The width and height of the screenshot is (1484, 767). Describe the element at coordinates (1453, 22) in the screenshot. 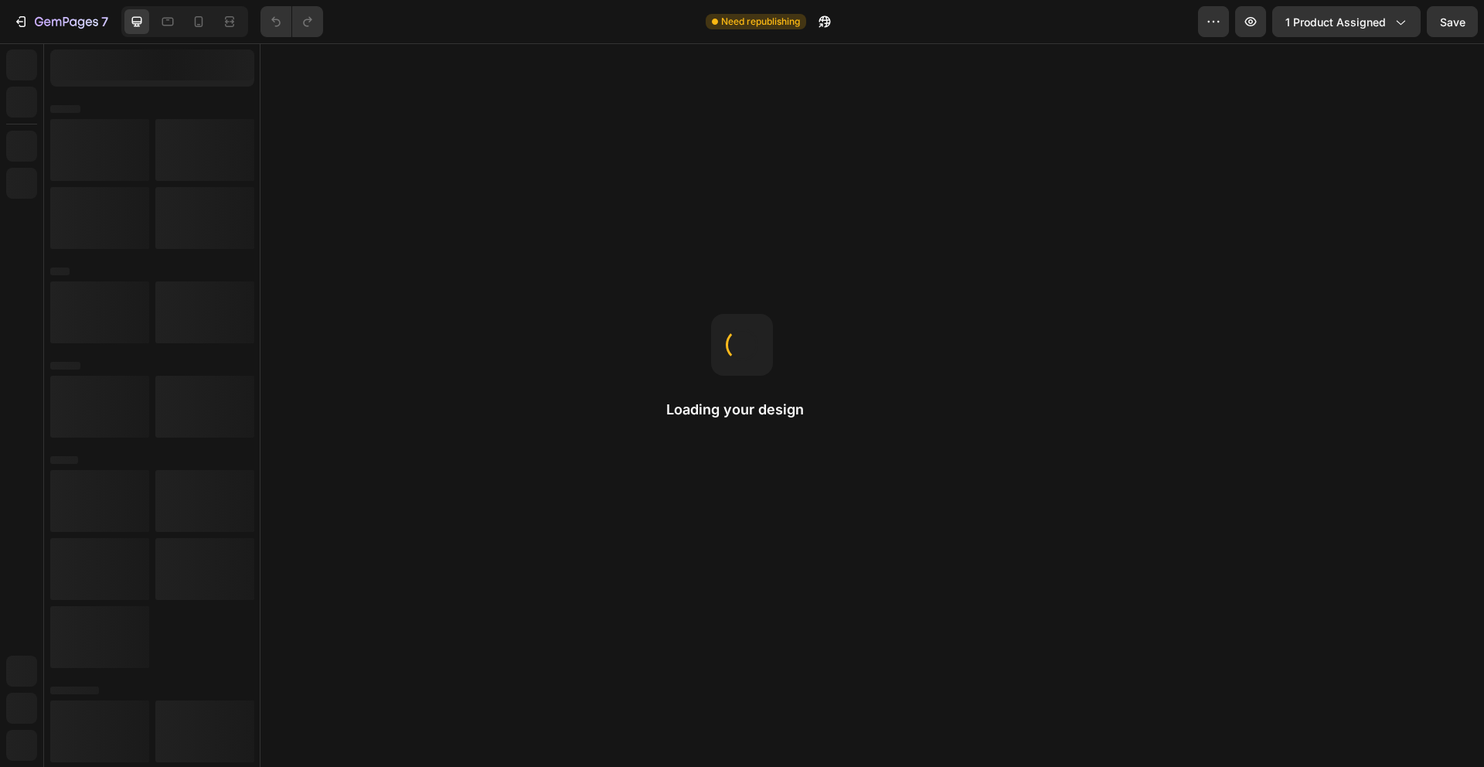

I see `span: Save` at that location.